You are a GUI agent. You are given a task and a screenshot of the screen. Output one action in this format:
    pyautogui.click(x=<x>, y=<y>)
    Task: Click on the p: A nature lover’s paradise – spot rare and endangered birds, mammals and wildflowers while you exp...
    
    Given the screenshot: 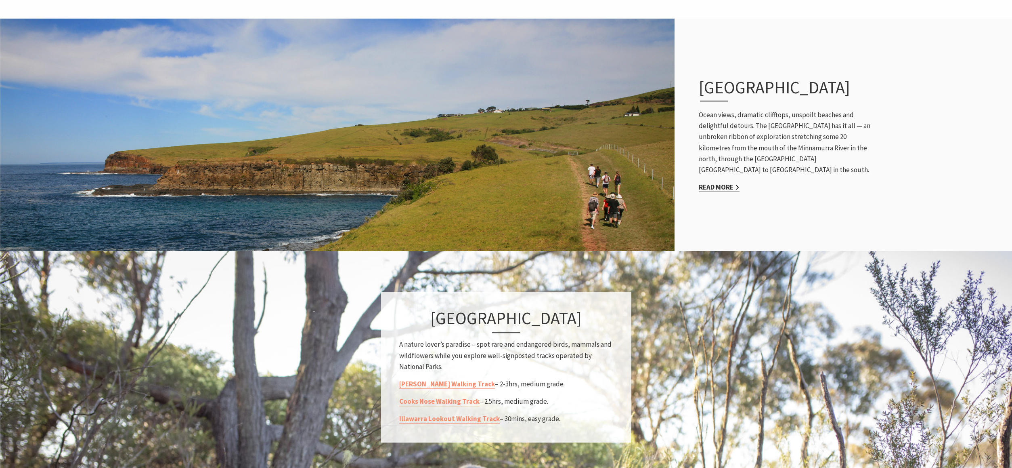 What is the action you would take?
    pyautogui.click(x=506, y=356)
    